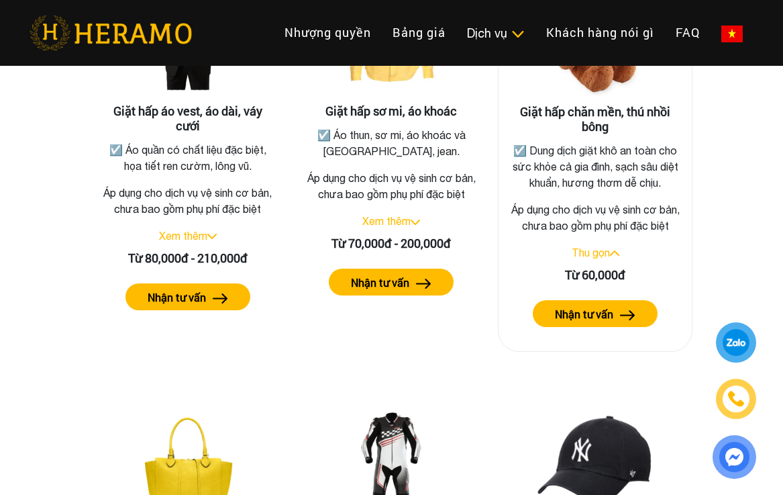  What do you see at coordinates (188, 258) in the screenshot?
I see `div: Từ 80,000đ - 210,000đ` at bounding box center [188, 258].